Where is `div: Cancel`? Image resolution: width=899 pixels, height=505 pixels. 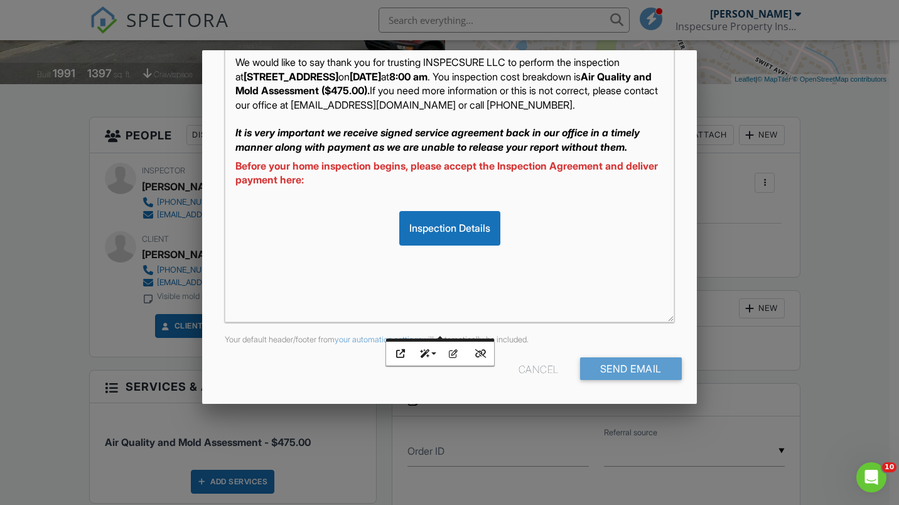
div: Cancel is located at coordinates (539, 369).